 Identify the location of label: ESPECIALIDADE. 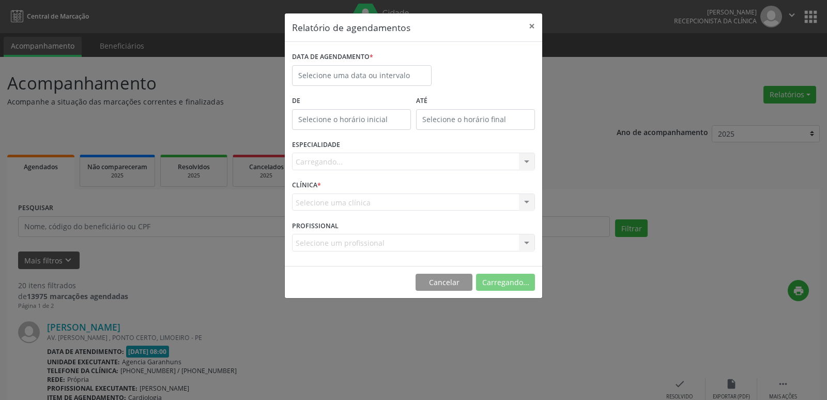
(316, 145).